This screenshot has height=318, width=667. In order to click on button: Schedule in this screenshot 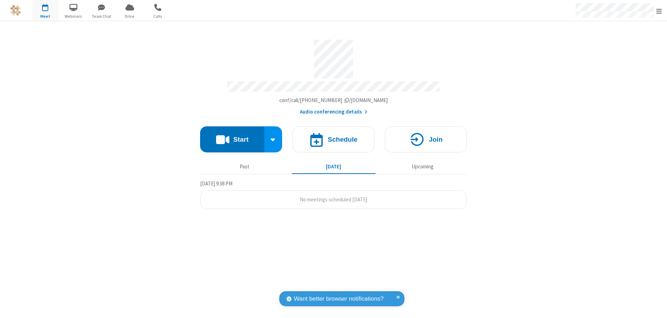, I will do `click(333, 139)`.